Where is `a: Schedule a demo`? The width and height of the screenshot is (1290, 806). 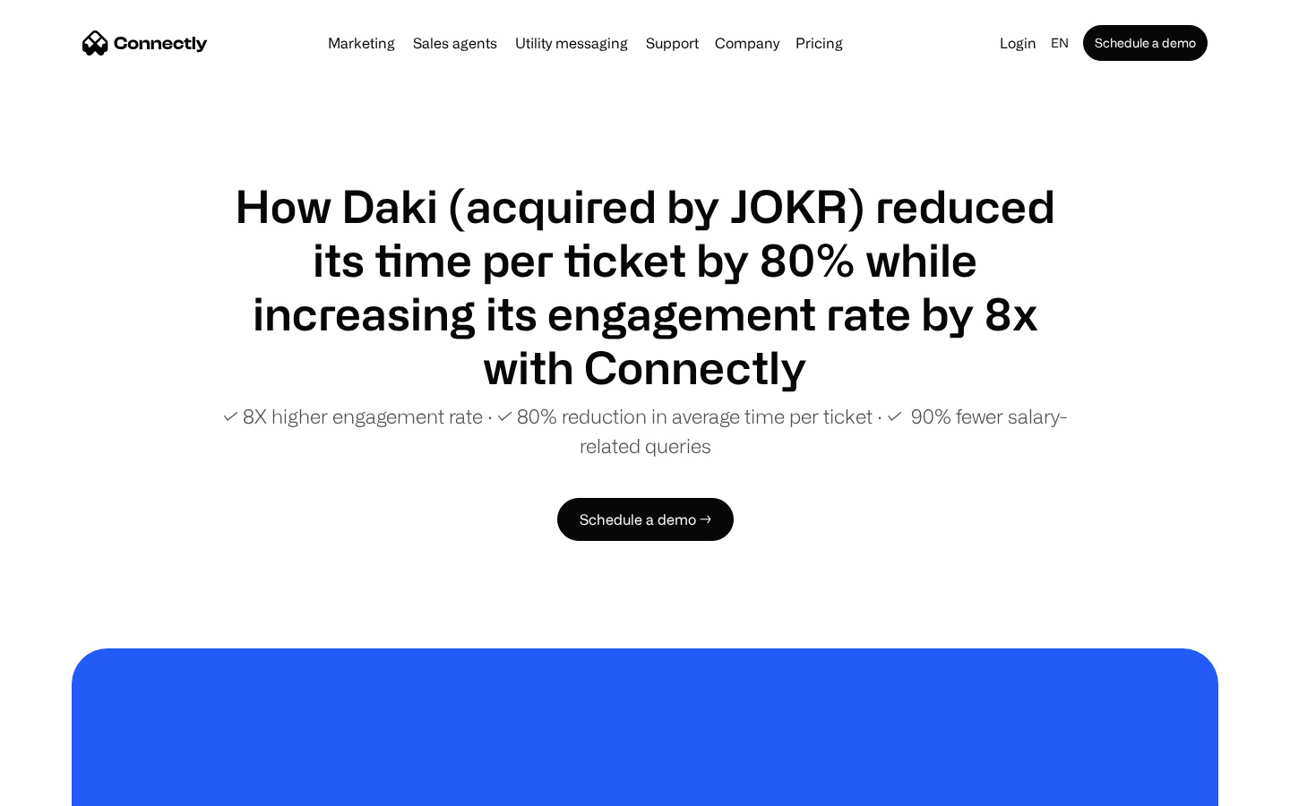 a: Schedule a demo is located at coordinates (1145, 43).